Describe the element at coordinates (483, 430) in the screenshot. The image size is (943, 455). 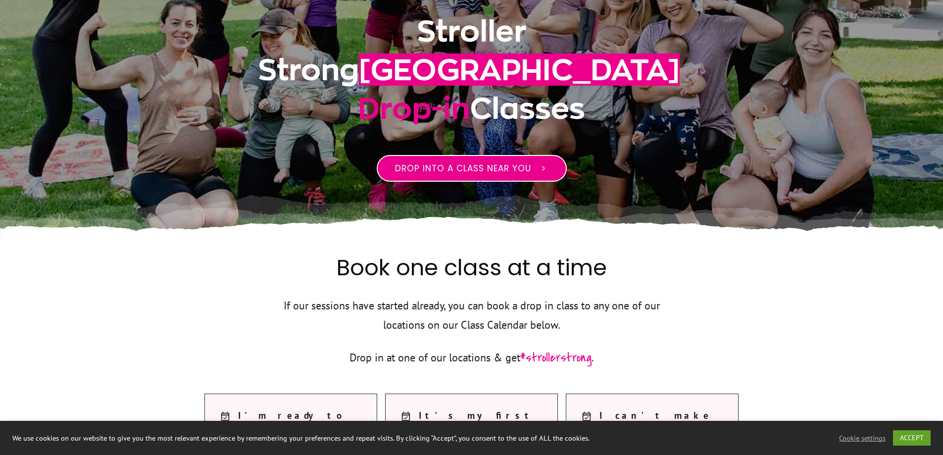
I see `span: — I need to create an account!` at that location.